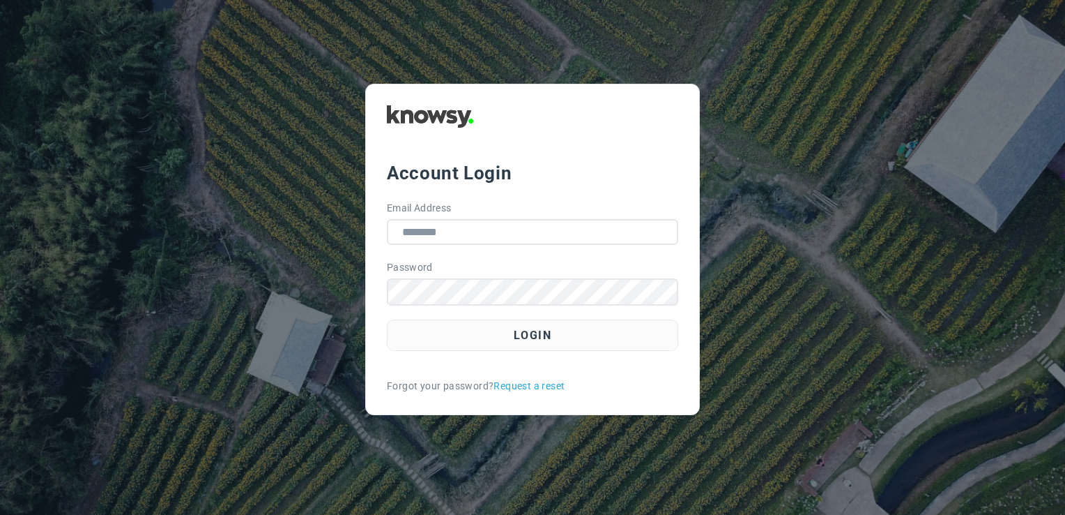 The width and height of the screenshot is (1065, 515). Describe the element at coordinates (419, 208) in the screenshot. I see `label: Email Address` at that location.